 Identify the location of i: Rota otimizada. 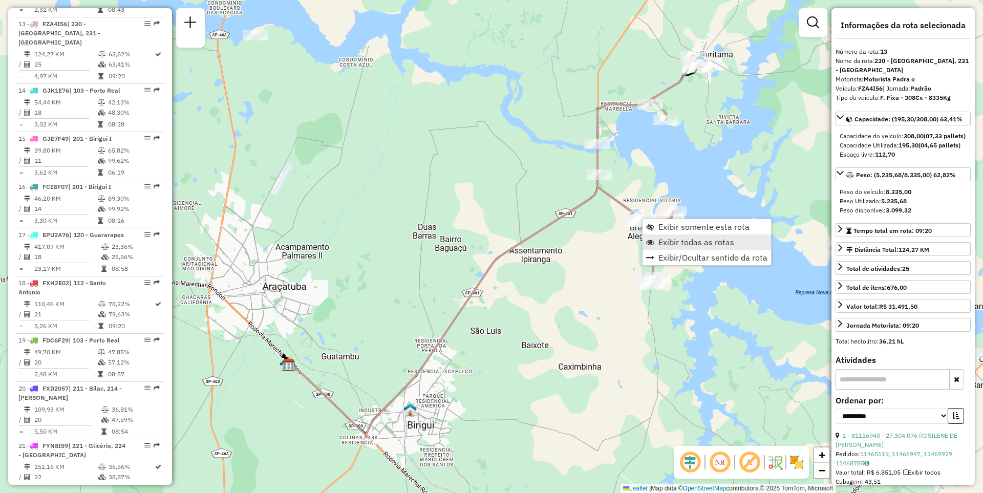
(158, 467).